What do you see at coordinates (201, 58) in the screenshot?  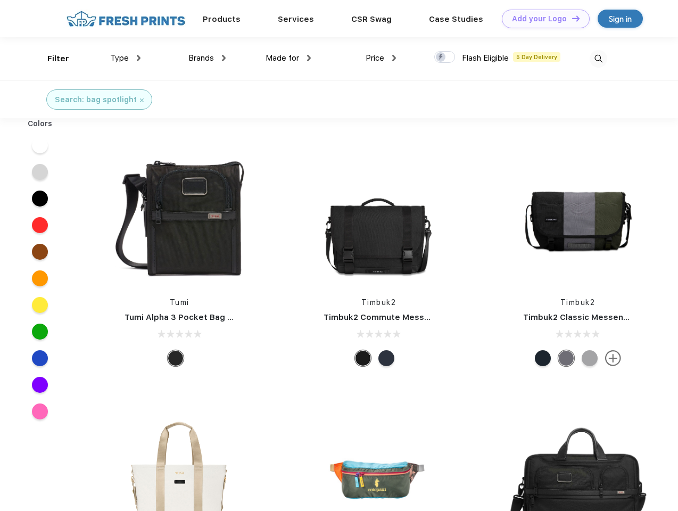 I see `span: Brands` at bounding box center [201, 58].